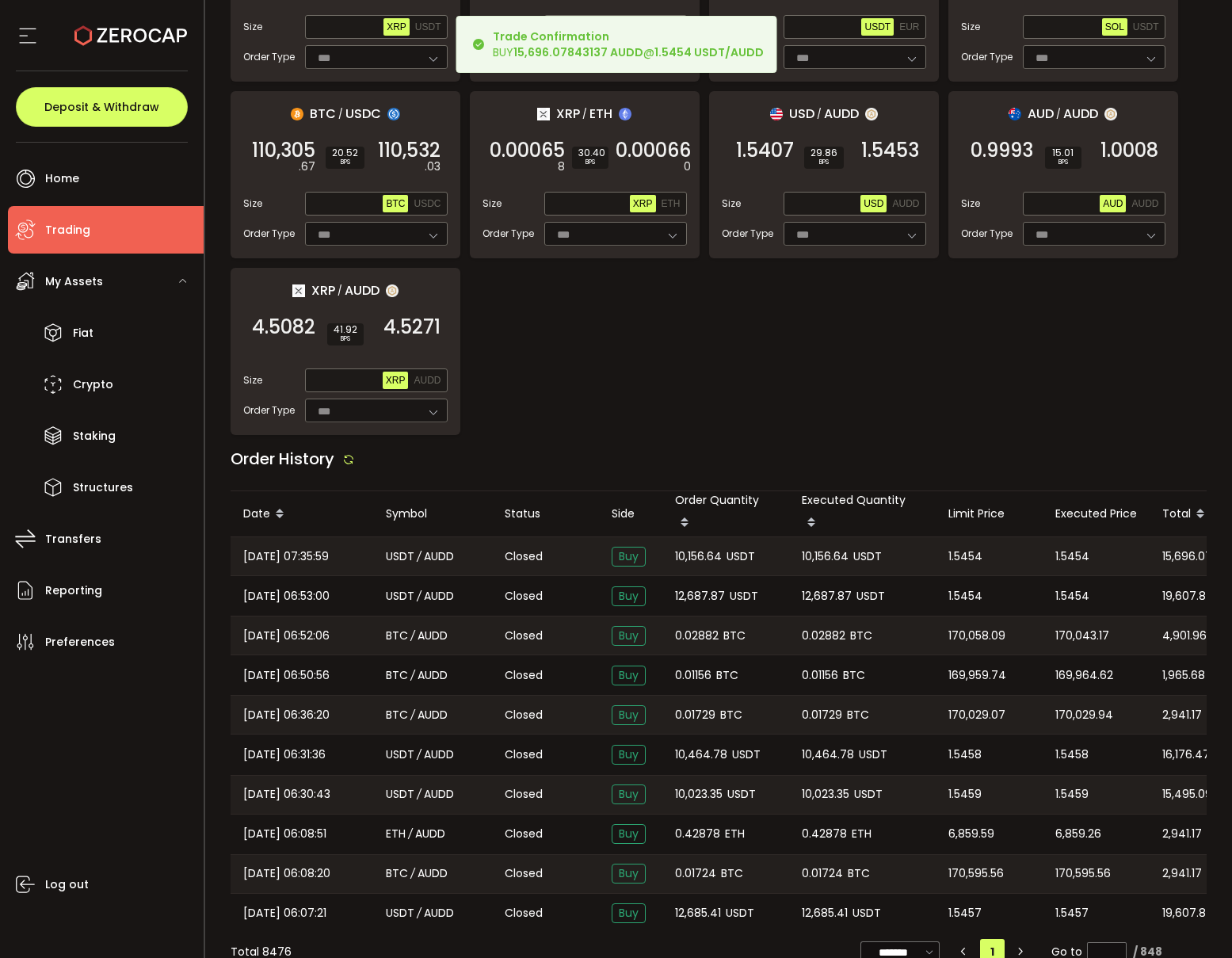 This screenshot has width=1232, height=958. I want to click on span: 1.5407, so click(765, 151).